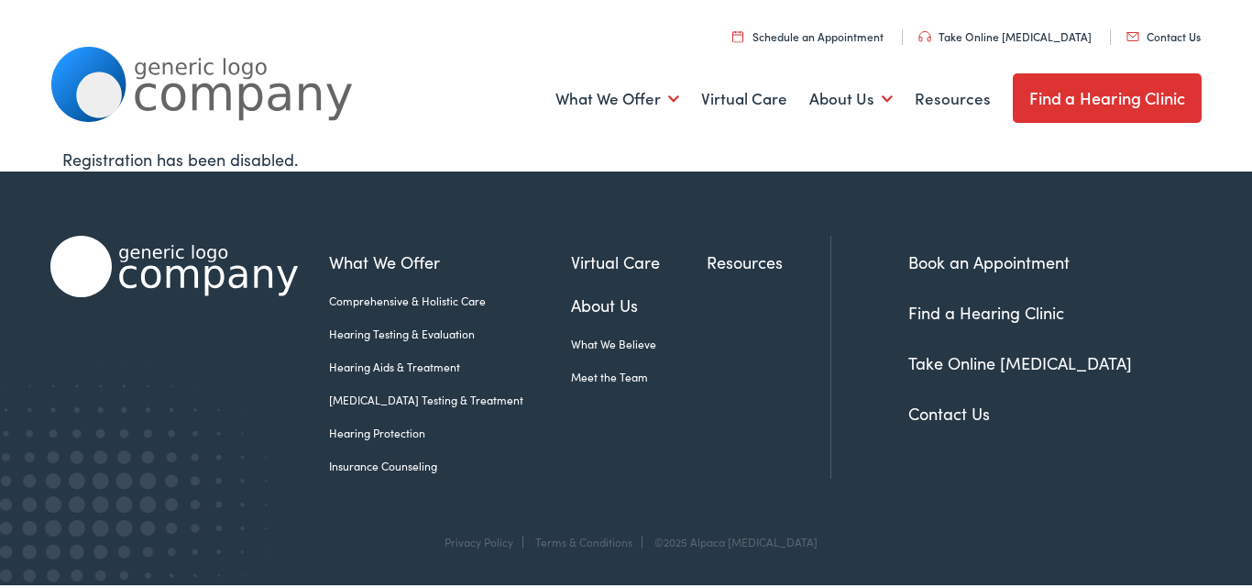 The width and height of the screenshot is (1252, 588). What do you see at coordinates (584, 541) in the screenshot?
I see `a: Terms & Conditions` at bounding box center [584, 541].